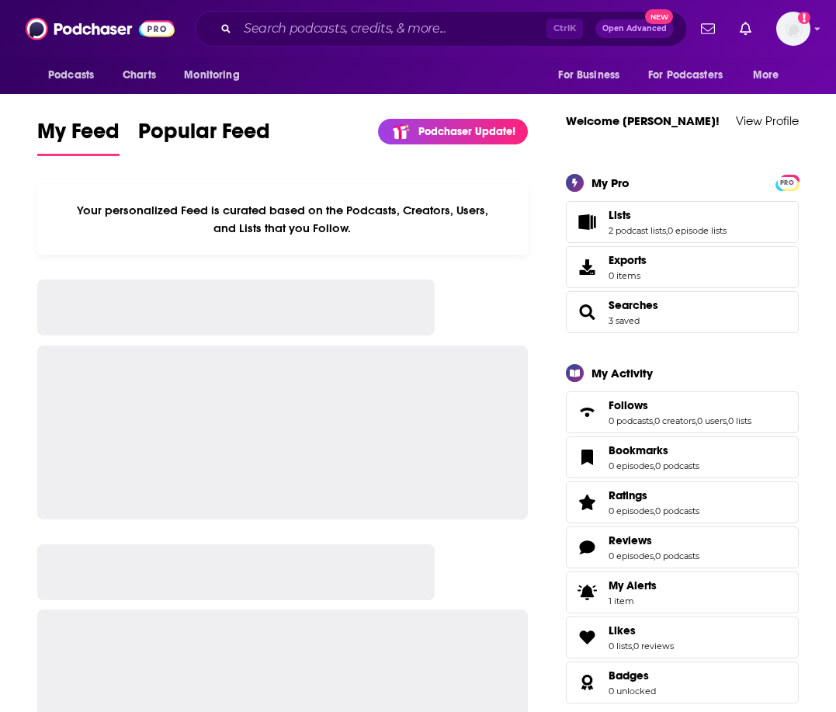 This screenshot has width=836, height=712. What do you see at coordinates (787, 182) in the screenshot?
I see `span: PRO` at bounding box center [787, 182].